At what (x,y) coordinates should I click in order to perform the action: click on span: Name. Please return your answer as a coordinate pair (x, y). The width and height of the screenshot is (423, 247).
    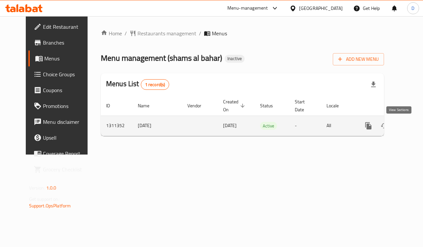
    Looking at the image, I should click on (148, 106).